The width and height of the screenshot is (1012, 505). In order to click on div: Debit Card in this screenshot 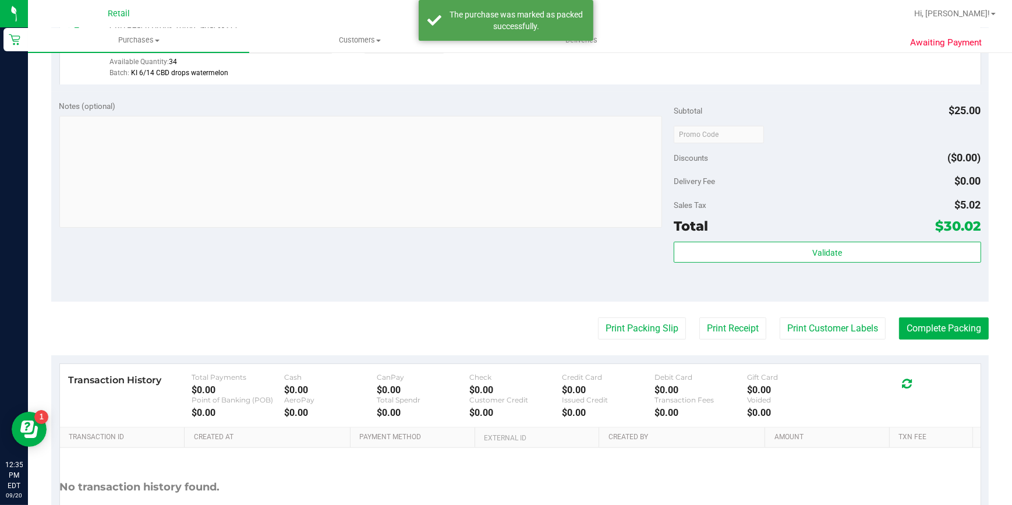, I will do `click(700, 377)`.